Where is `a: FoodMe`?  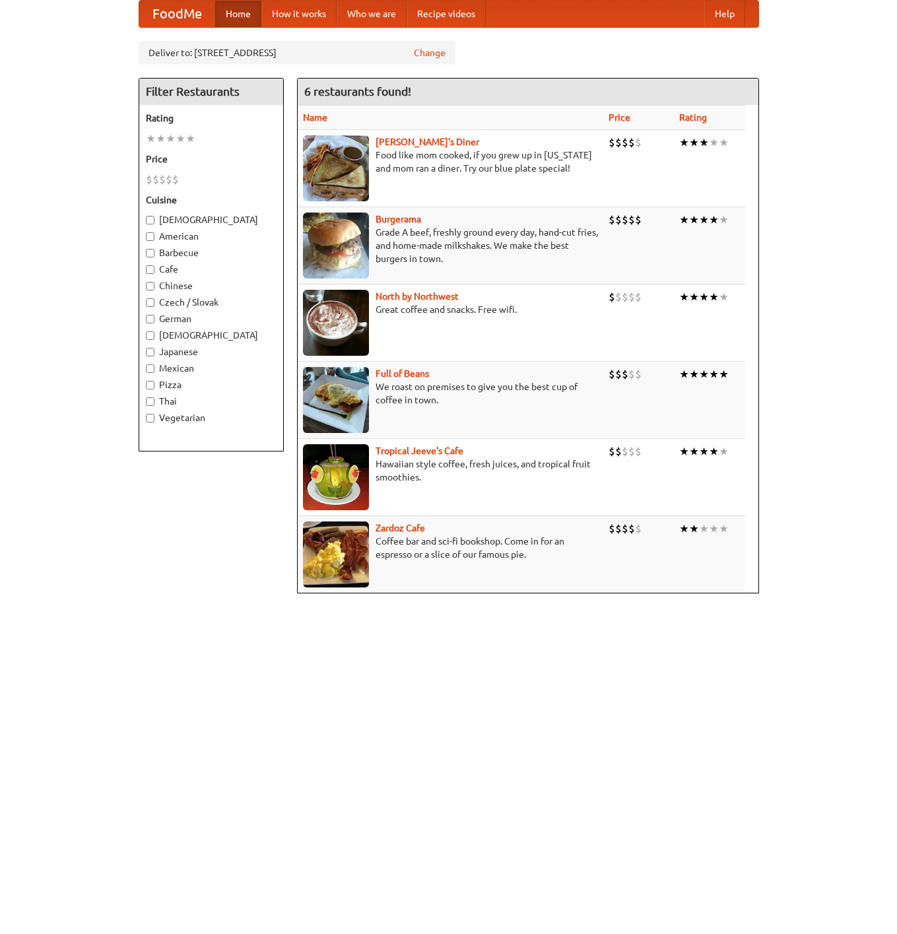 a: FoodMe is located at coordinates (177, 14).